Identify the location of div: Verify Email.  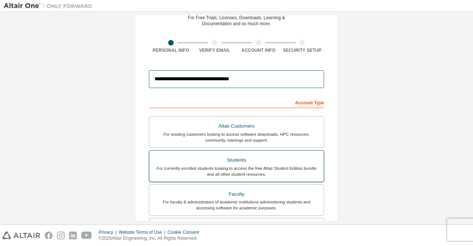
(215, 50).